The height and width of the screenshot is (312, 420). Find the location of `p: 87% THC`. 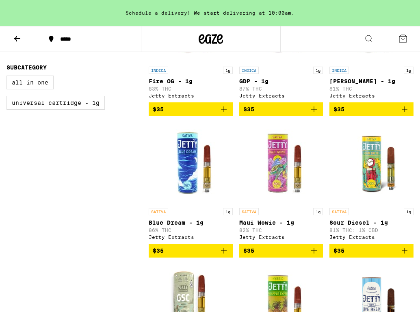

p: 87% THC is located at coordinates (281, 89).